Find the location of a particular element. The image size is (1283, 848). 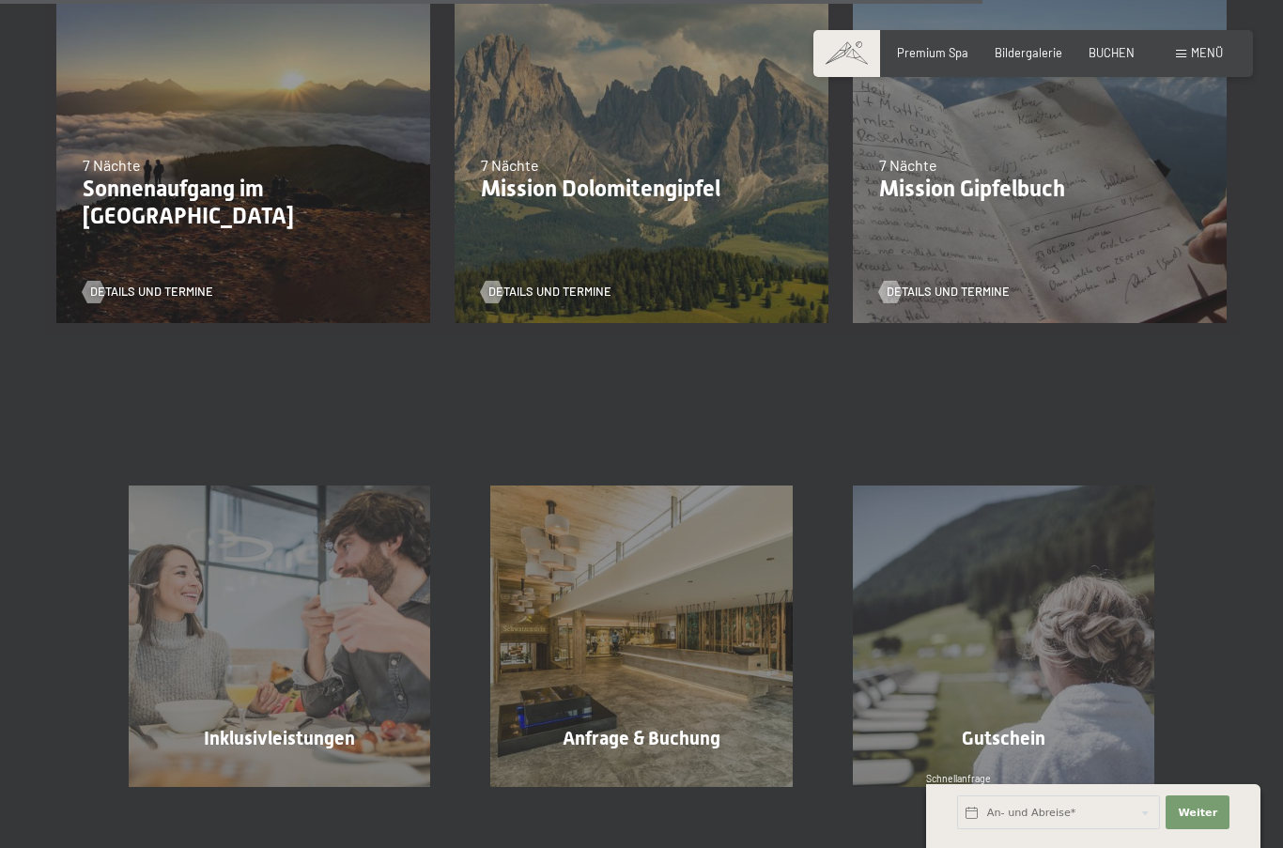

a: Bildergalerie is located at coordinates (1028, 53).